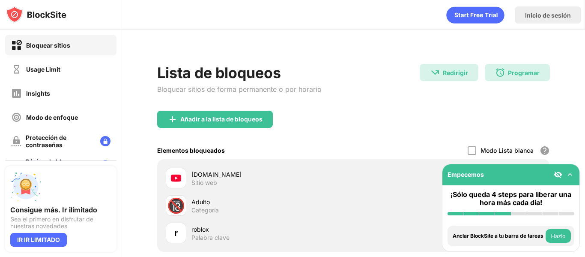  Describe the element at coordinates (558, 236) in the screenshot. I see `button: Hazlo` at that location.